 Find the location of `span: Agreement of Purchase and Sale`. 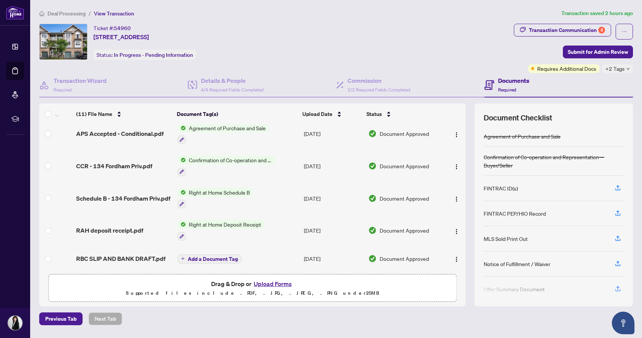

span: Agreement of Purchase and Sale is located at coordinates (227, 128).